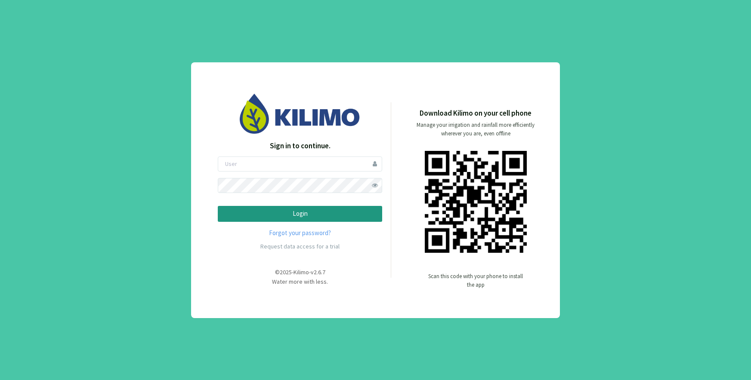 This screenshot has height=380, width=751. Describe the element at coordinates (300, 282) in the screenshot. I see `span: Water more with less.` at that location.